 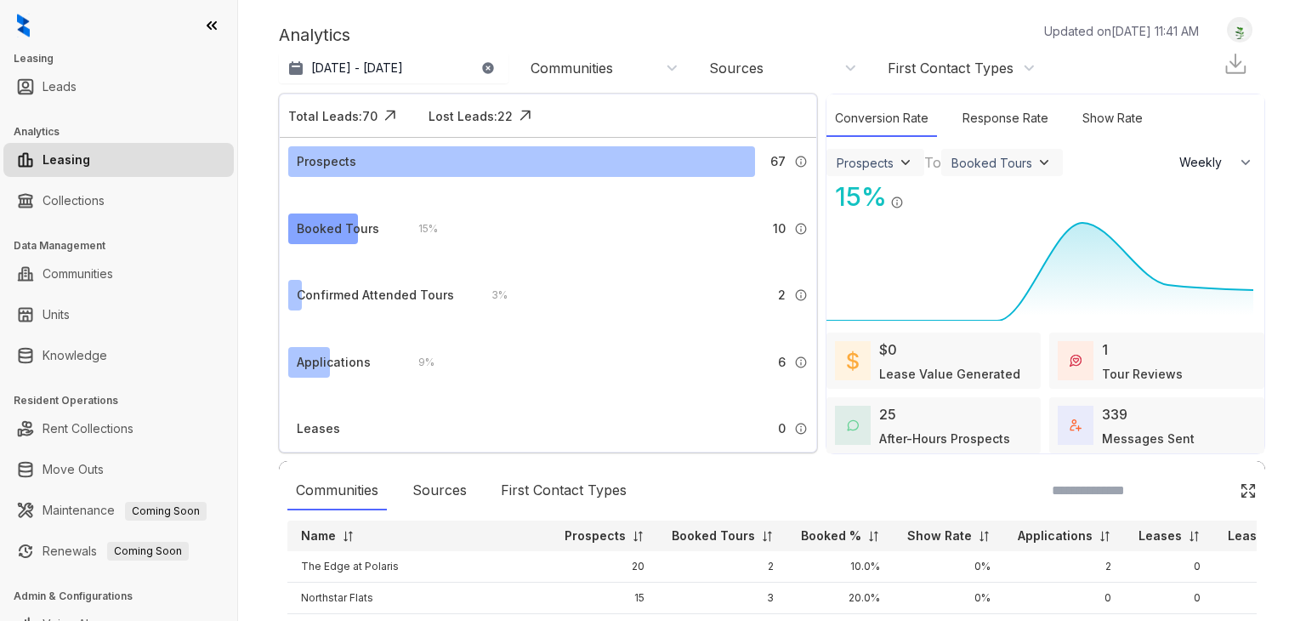 What do you see at coordinates (88, 428) in the screenshot?
I see `a: Rent Collections` at bounding box center [88, 428].